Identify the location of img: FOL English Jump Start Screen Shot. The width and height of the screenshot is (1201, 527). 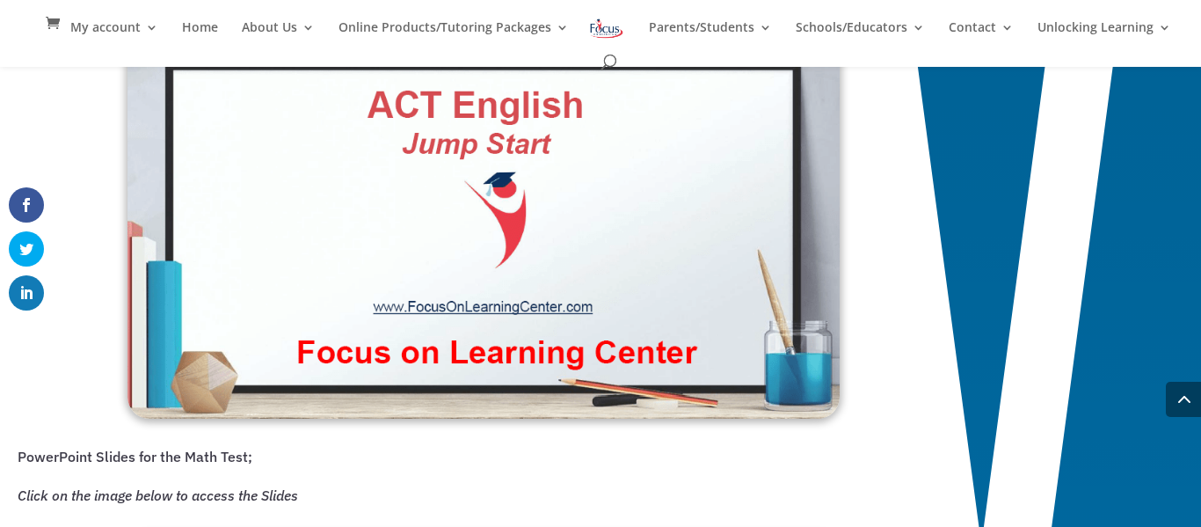
(484, 222).